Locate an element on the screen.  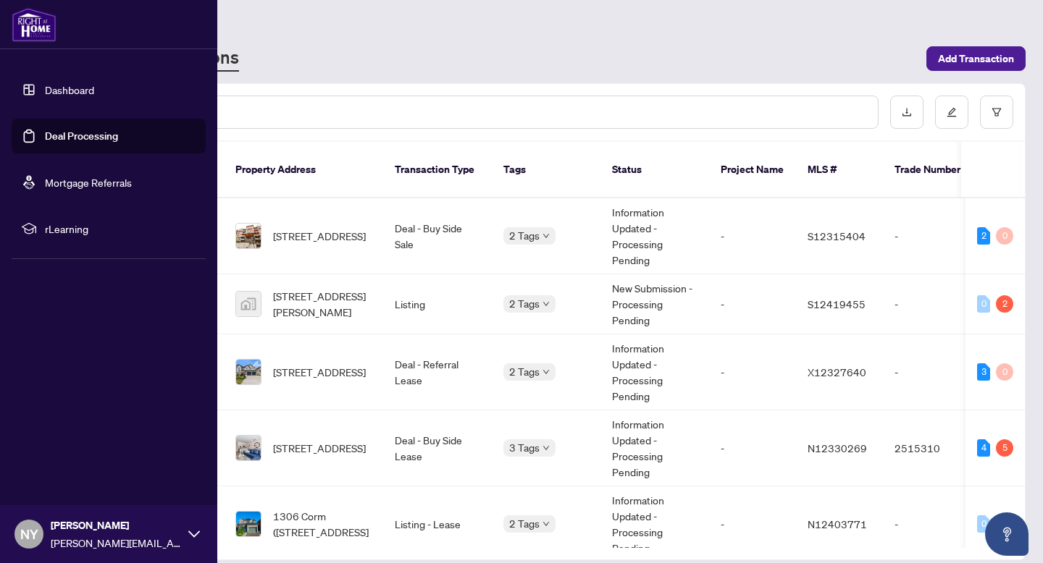
span: N12403771 is located at coordinates (837, 524).